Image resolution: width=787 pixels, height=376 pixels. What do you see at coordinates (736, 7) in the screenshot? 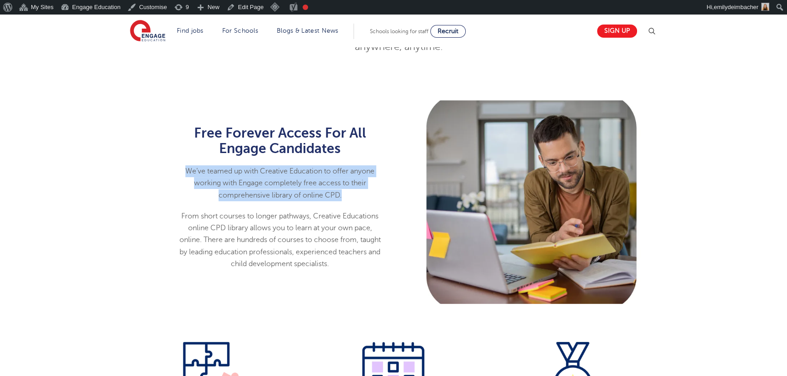
I see `span: emilydeimbacher` at bounding box center [736, 7].